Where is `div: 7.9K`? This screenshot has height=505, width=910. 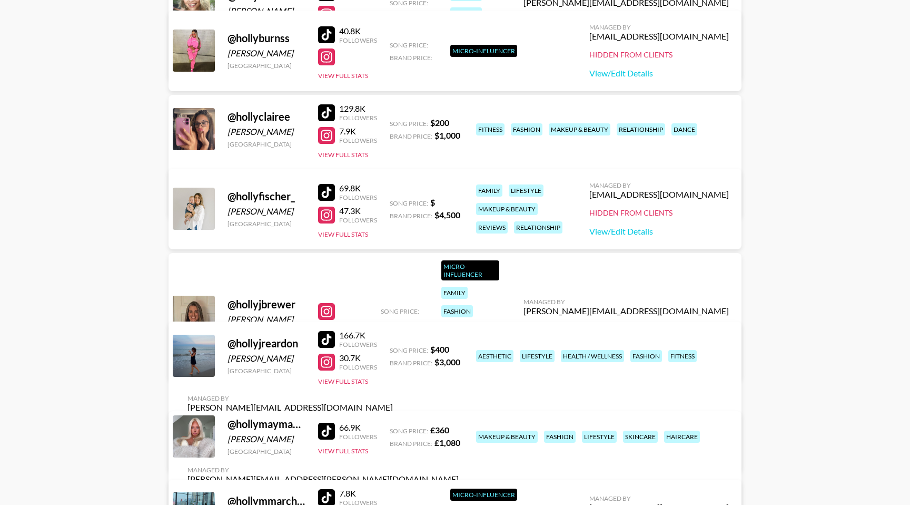 div: 7.9K is located at coordinates (358, 131).